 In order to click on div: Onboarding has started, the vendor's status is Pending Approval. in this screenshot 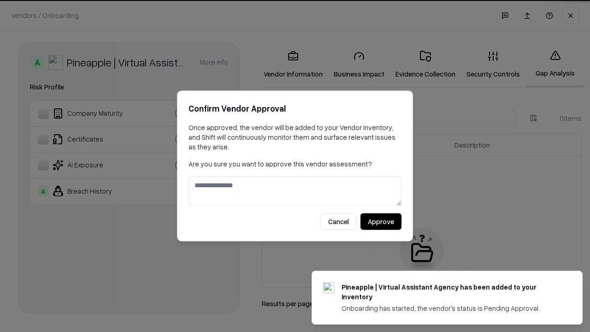, I will do `click(451, 308)`.